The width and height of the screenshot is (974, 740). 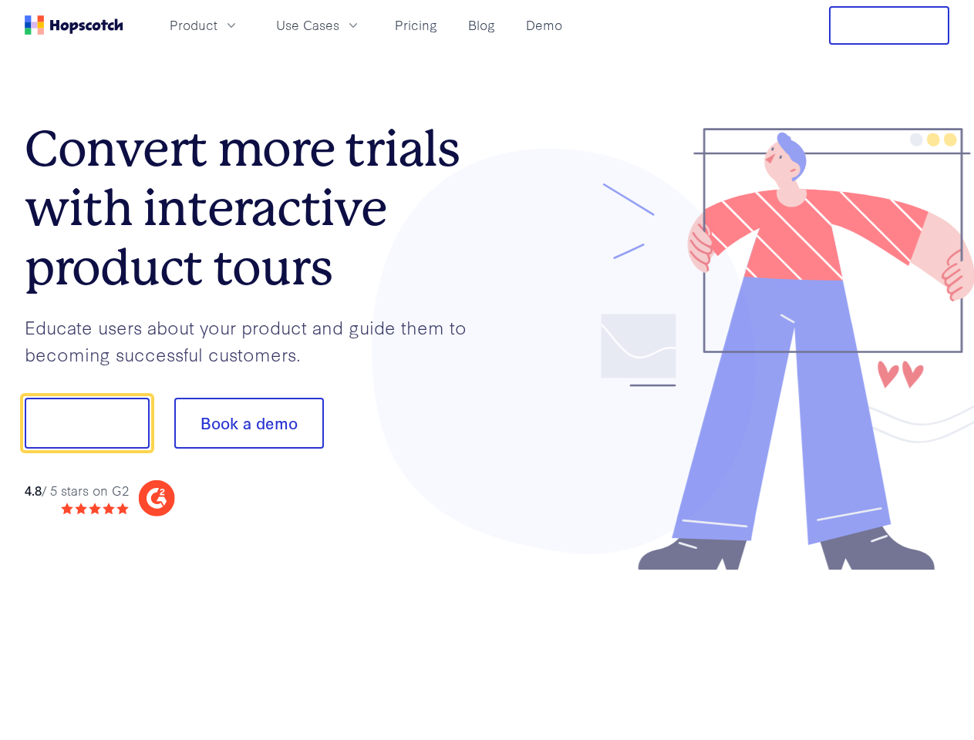 What do you see at coordinates (256, 340) in the screenshot?
I see `p: Educate users about your product and guide them to becoming successful customers.` at bounding box center [256, 340].